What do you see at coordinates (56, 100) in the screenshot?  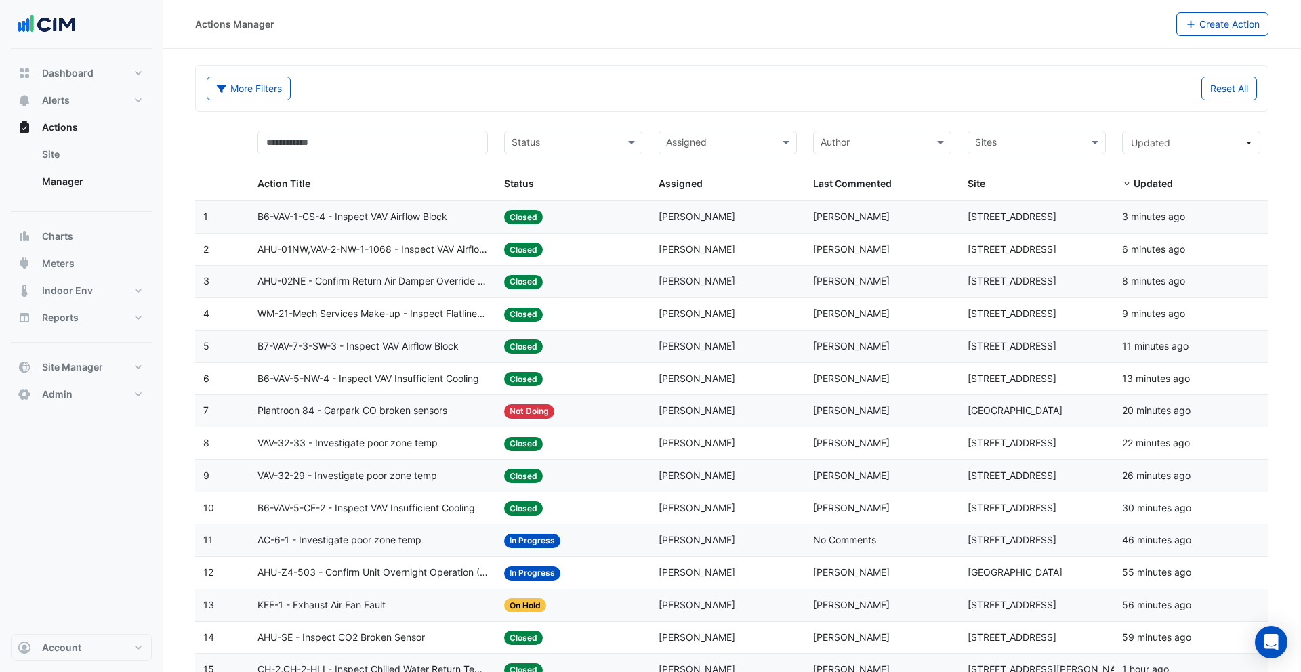 I see `span: Alerts` at bounding box center [56, 100].